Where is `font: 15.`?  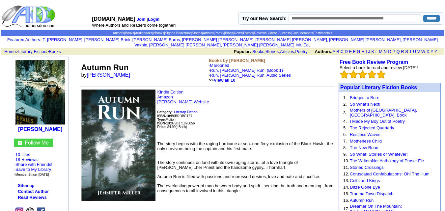 font: 15. is located at coordinates (346, 194).